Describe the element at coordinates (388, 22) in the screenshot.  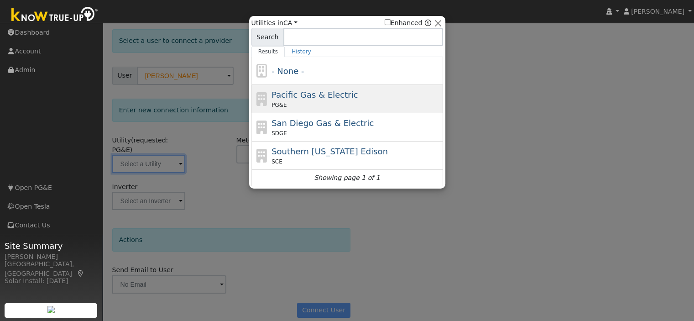
I see `input: Enhanced` at that location.